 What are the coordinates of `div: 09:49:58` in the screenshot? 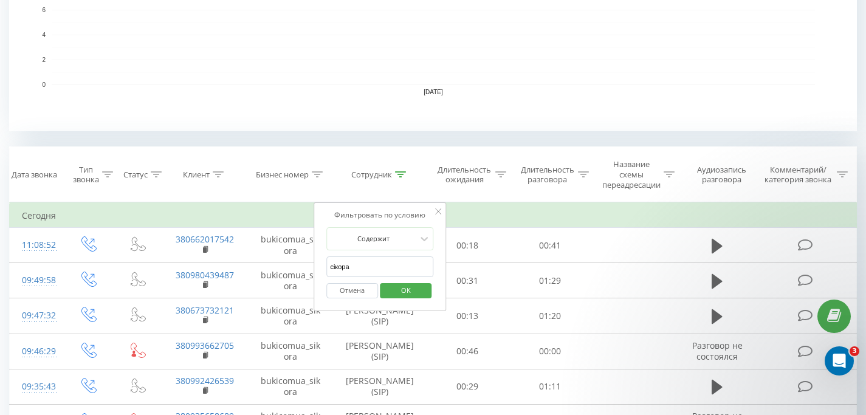 It's located at (36, 280).